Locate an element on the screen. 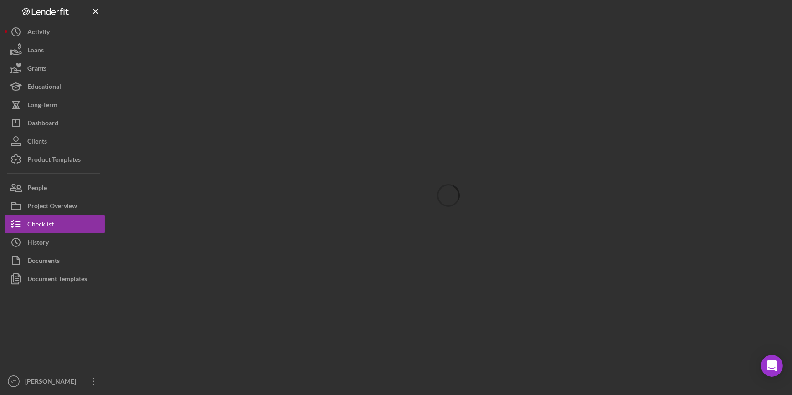 The width and height of the screenshot is (792, 395). a: Clients is located at coordinates (55, 141).